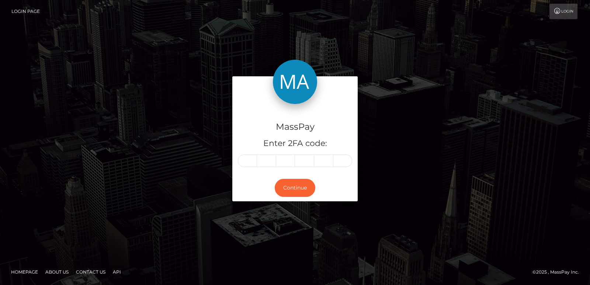 This screenshot has height=285, width=590. Describe the element at coordinates (24, 272) in the screenshot. I see `a: Homepage` at that location.